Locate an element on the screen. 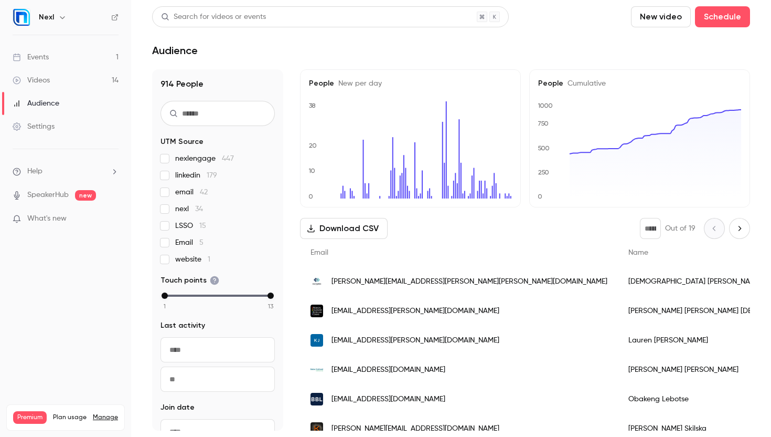 This screenshot has width=771, height=437. span: Join date is located at coordinates (177, 407).